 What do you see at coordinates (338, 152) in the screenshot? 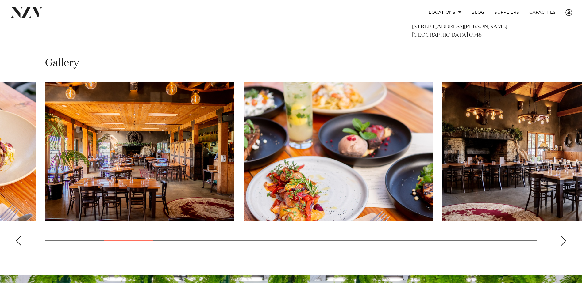
I see `swiper-slide: 5 / 25` at bounding box center [338, 152].